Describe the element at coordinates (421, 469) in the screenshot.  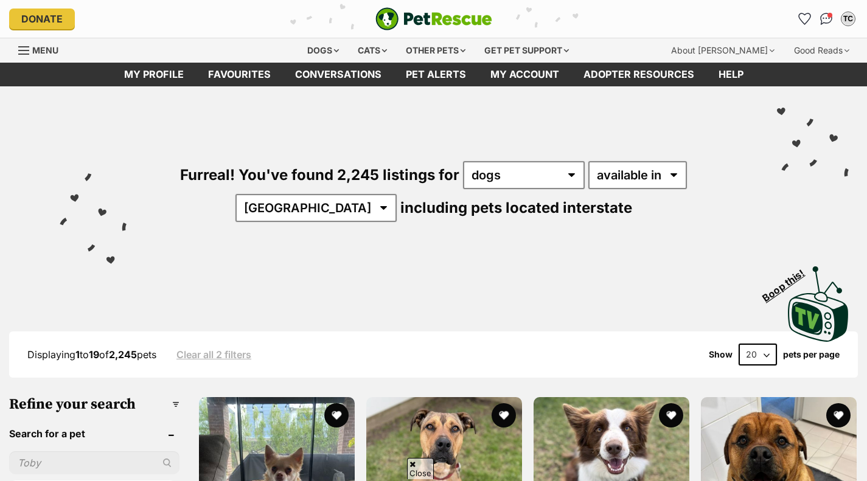
I see `span: Close` at that location.